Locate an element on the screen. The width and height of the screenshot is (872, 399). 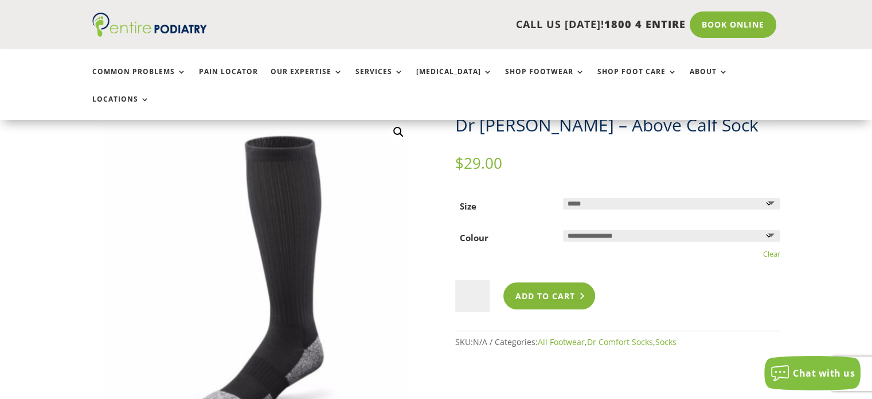
a: Common Problems is located at coordinates (139, 80).